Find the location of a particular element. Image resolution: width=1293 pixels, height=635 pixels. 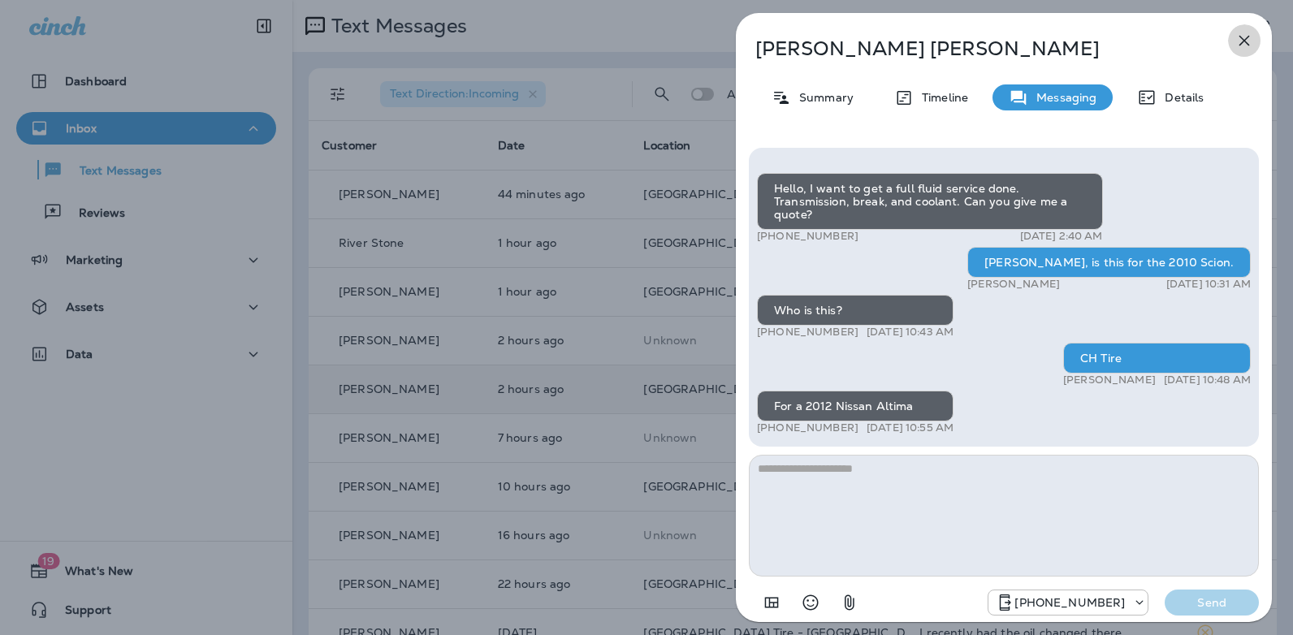

p: Details is located at coordinates (1180, 97).